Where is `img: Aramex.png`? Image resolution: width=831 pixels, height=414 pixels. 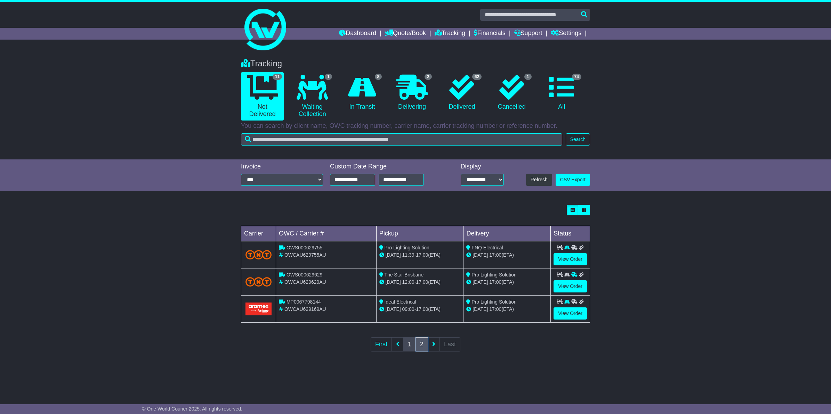
img: Aramex.png is located at coordinates (258, 309).